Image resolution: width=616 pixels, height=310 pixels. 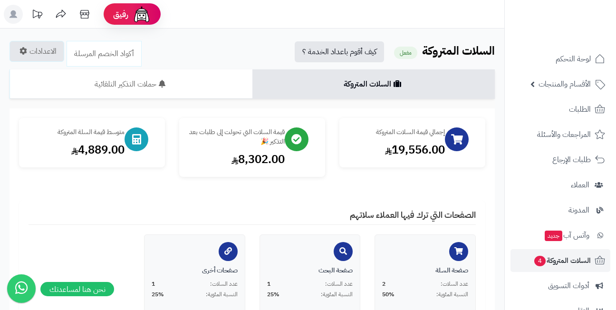 What do you see at coordinates (397, 132) in the screenshot?
I see `div: إجمالي قيمة السلات المتروكة` at bounding box center [397, 132].